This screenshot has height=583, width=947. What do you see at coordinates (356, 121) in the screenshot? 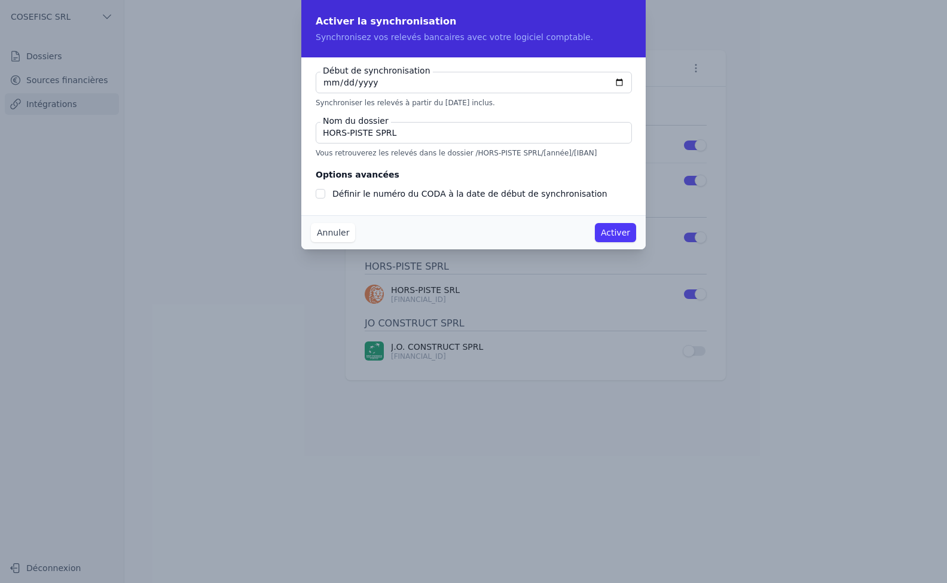
I see `label: Nom du dossier` at bounding box center [356, 121].